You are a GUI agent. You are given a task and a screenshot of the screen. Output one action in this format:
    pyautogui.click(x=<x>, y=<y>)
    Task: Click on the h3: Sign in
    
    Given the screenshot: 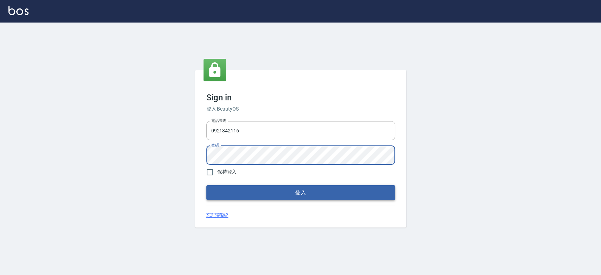 What is the action you would take?
    pyautogui.click(x=301, y=98)
    